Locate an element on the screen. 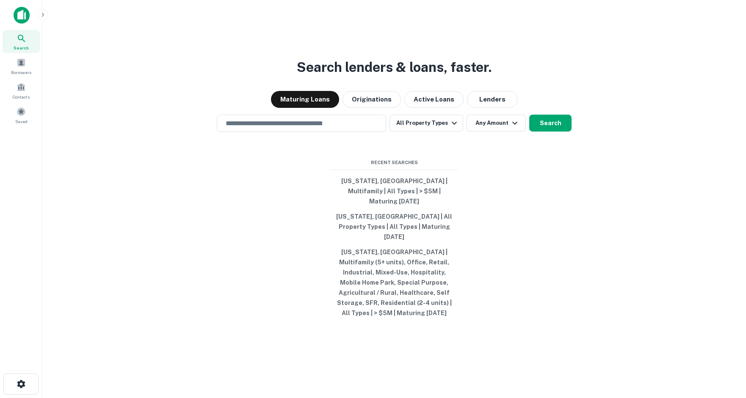  button: Maturing Loans is located at coordinates (305, 99).